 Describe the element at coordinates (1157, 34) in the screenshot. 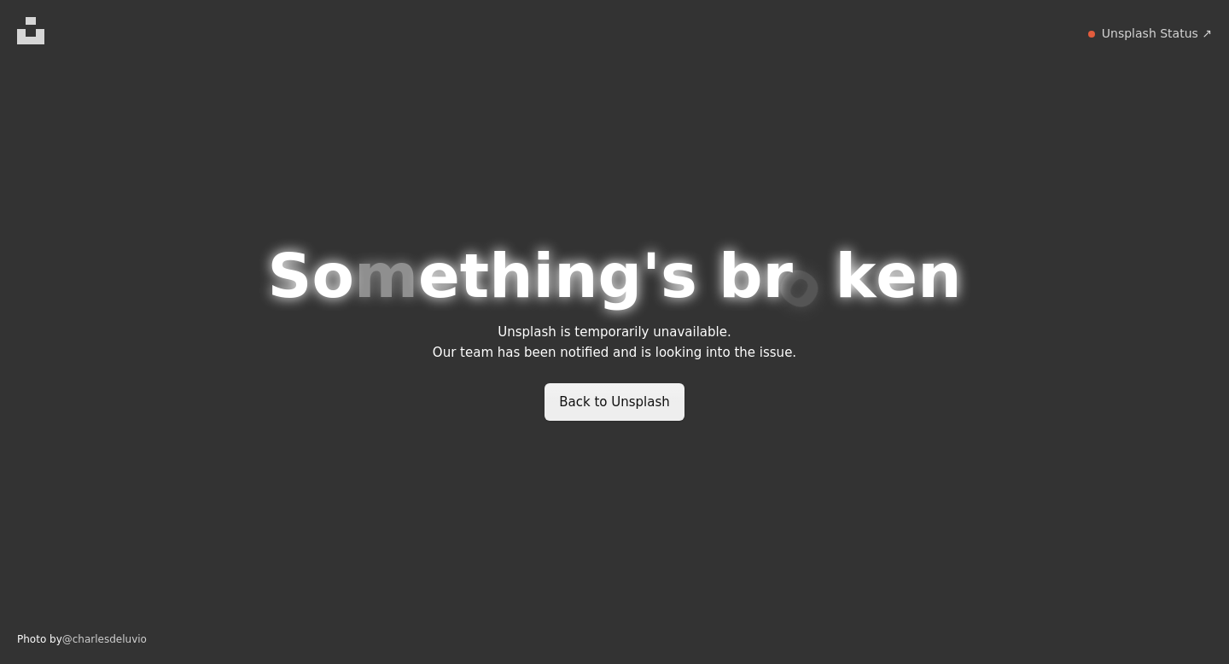

I see `a: Unsplash Status ↗` at that location.